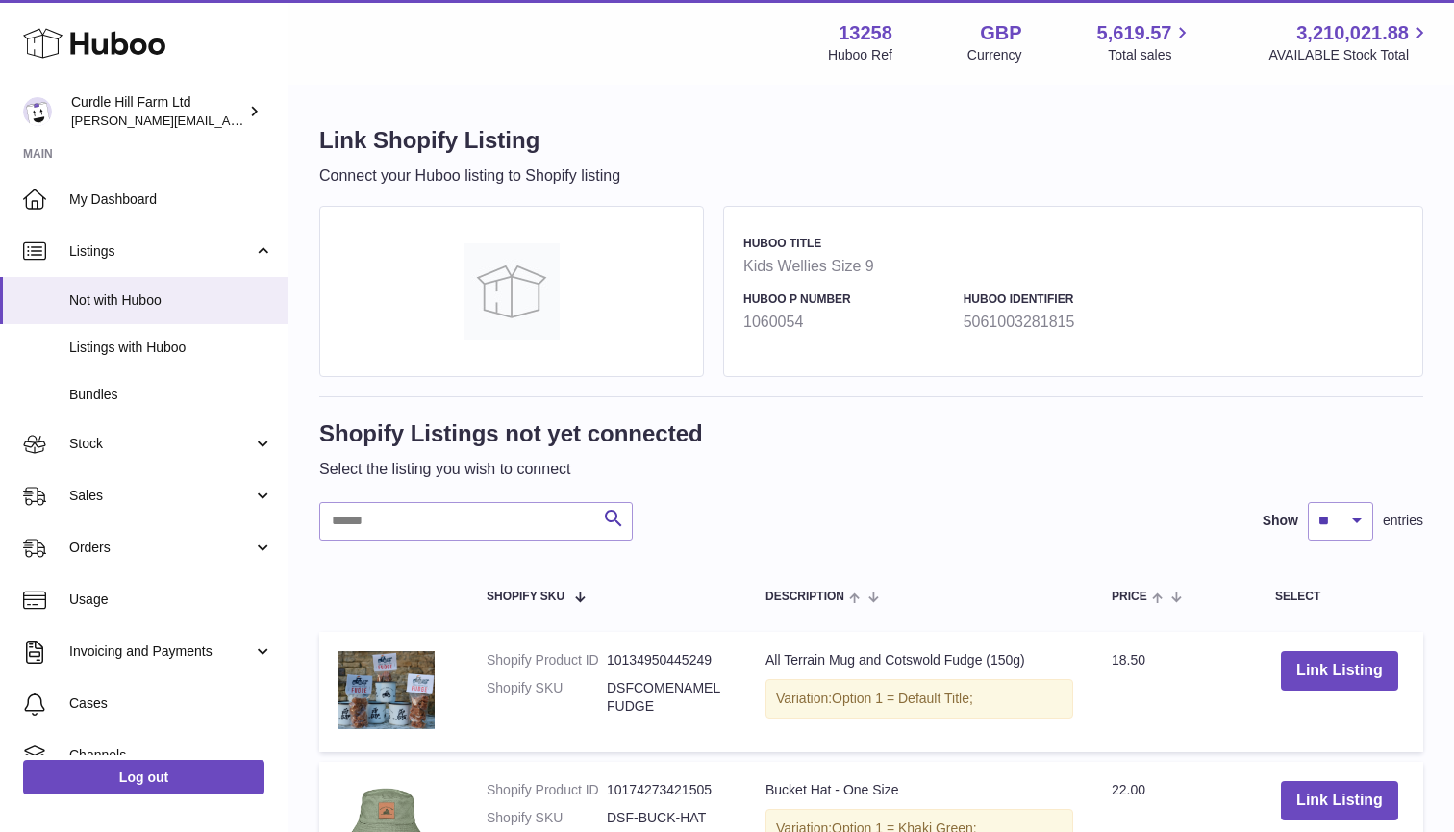 This screenshot has width=1454, height=832. Describe the element at coordinates (143, 777) in the screenshot. I see `a: Log out` at that location.